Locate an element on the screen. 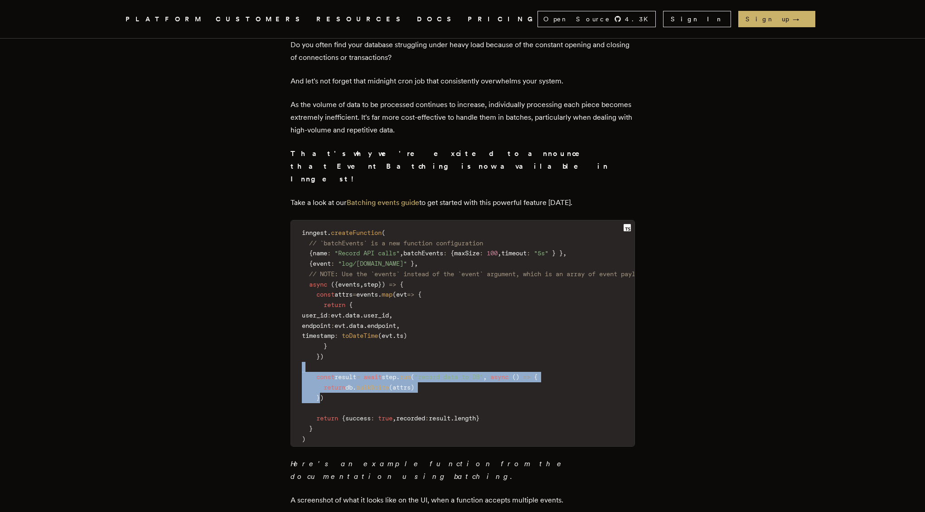  span: length is located at coordinates (465, 418).